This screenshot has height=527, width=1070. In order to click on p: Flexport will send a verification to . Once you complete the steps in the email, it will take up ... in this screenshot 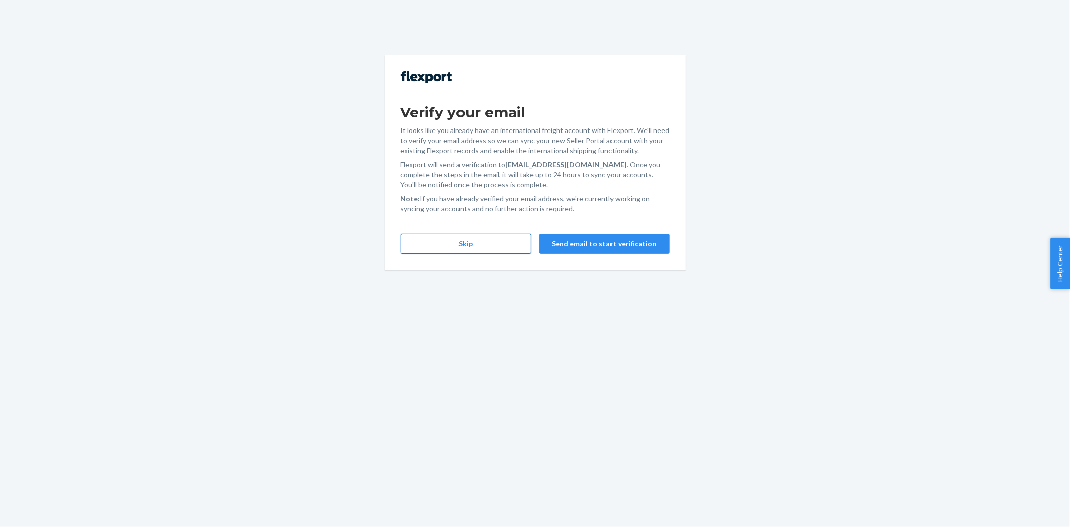, I will do `click(535, 175)`.